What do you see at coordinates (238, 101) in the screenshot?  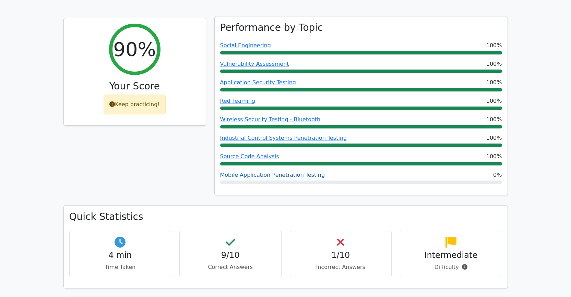 I see `a: Red Teaming` at bounding box center [238, 101].